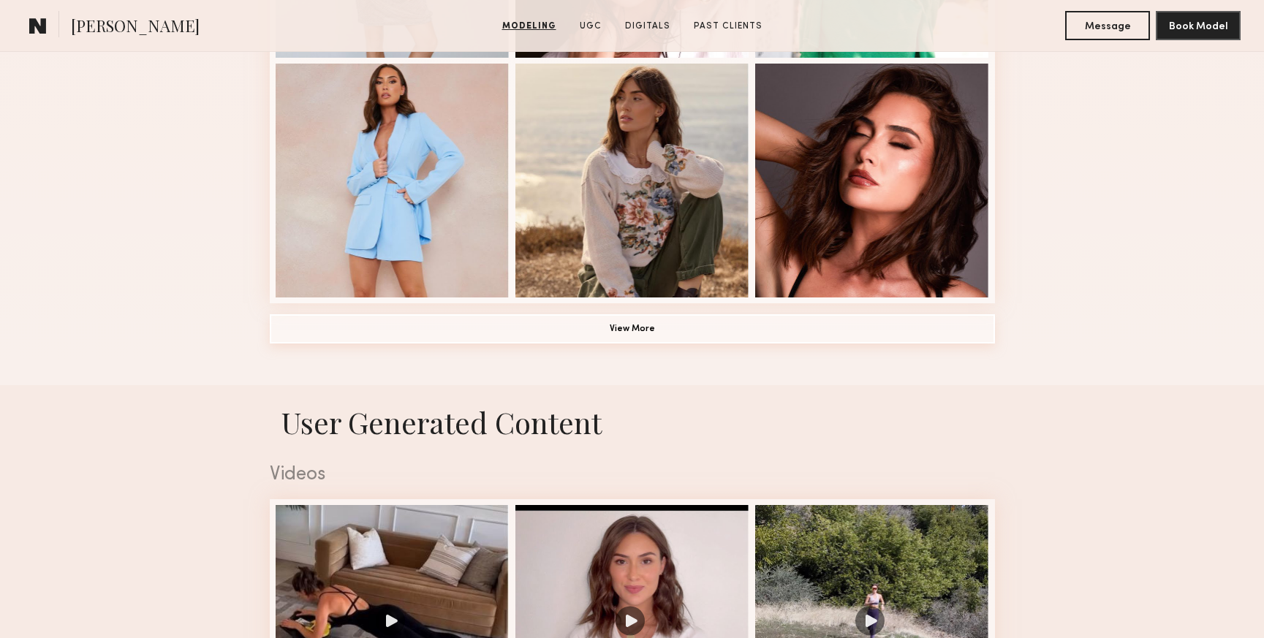 Image resolution: width=1264 pixels, height=638 pixels. I want to click on a: UGC, so click(591, 26).